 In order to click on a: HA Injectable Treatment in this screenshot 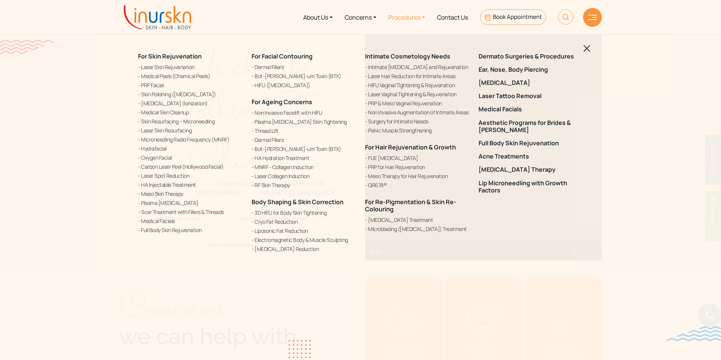, I will do `click(190, 184)`.